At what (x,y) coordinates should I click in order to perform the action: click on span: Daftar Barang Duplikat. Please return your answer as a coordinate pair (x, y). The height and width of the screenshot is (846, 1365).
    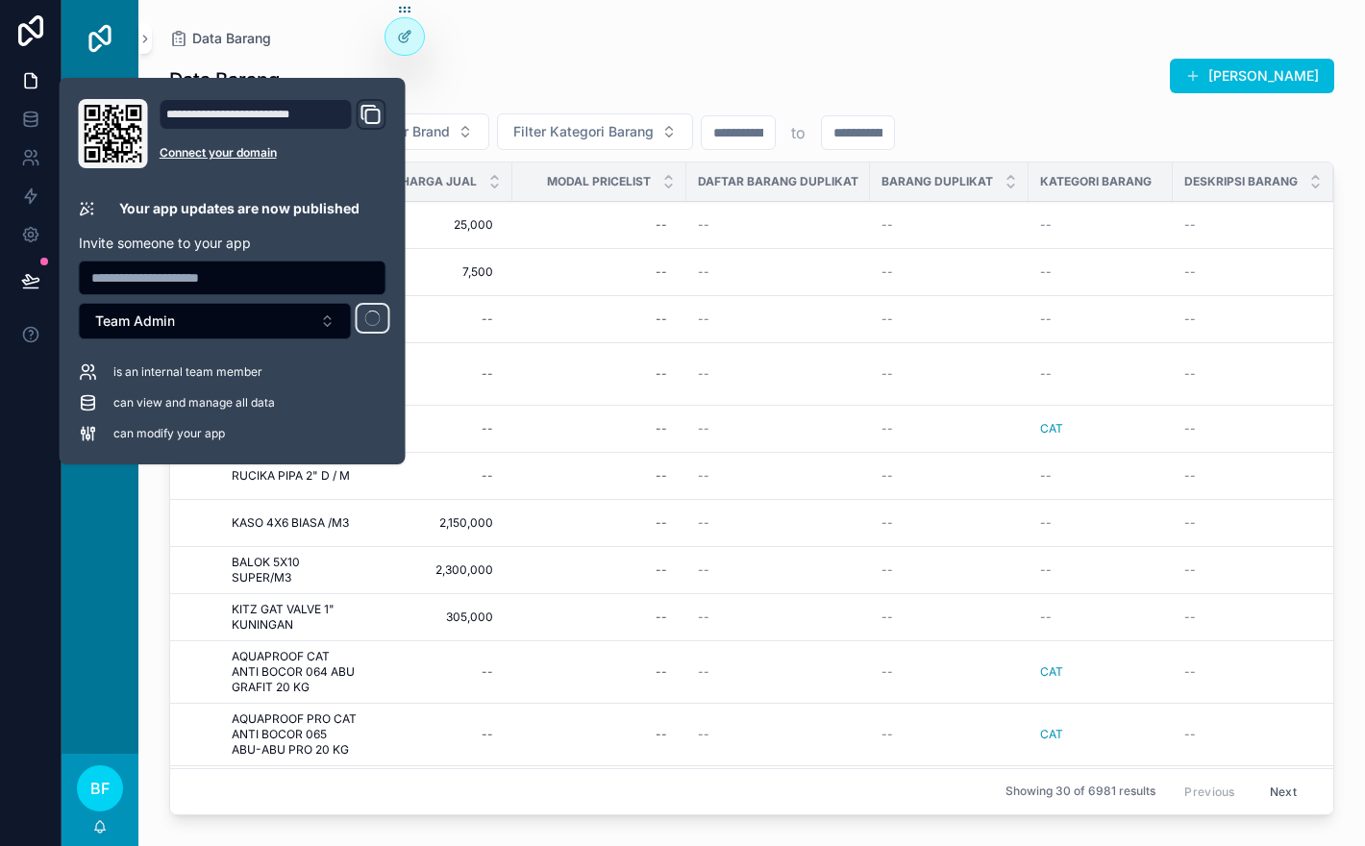
    Looking at the image, I should click on (778, 182).